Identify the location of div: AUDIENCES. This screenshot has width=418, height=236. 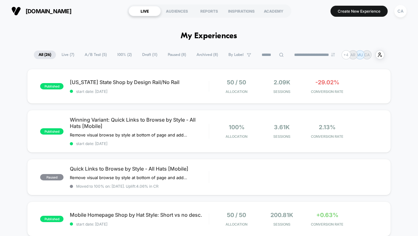
(177, 11).